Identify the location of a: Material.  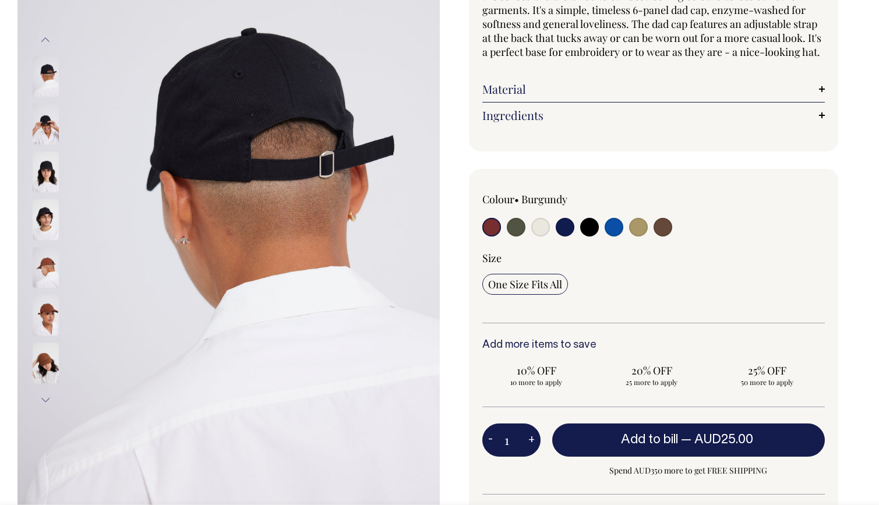
(653, 89).